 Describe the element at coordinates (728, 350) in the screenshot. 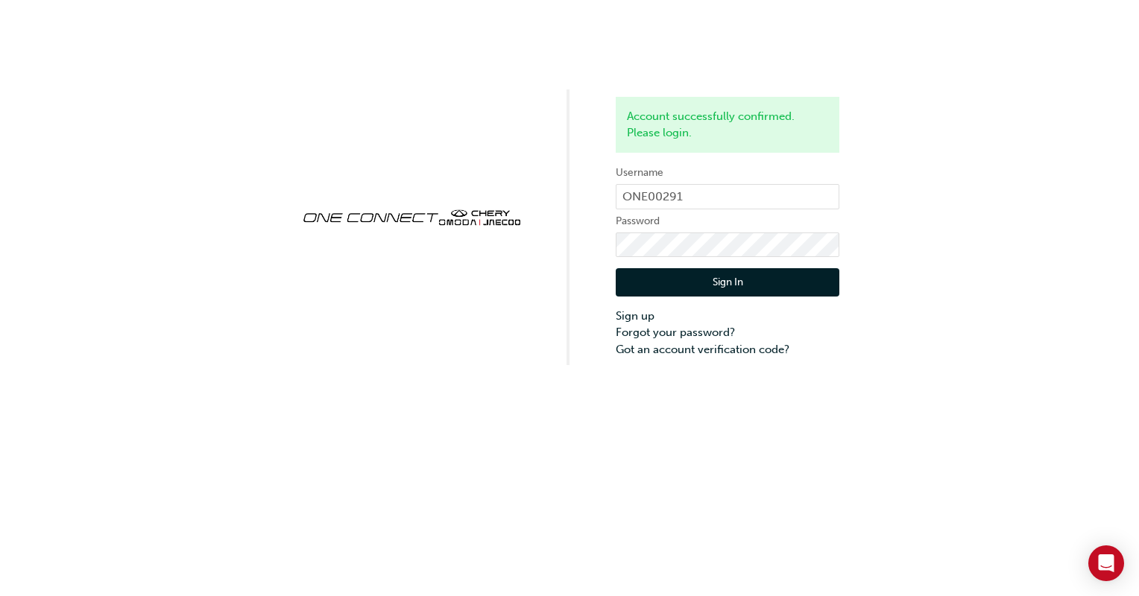

I see `a: Got an account verification code?` at that location.